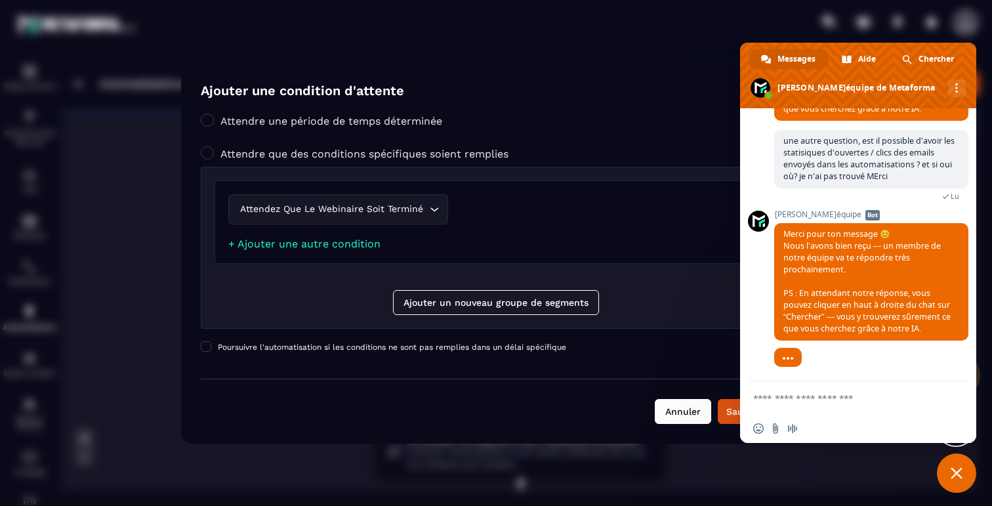  I want to click on span: Aide, so click(867, 59).